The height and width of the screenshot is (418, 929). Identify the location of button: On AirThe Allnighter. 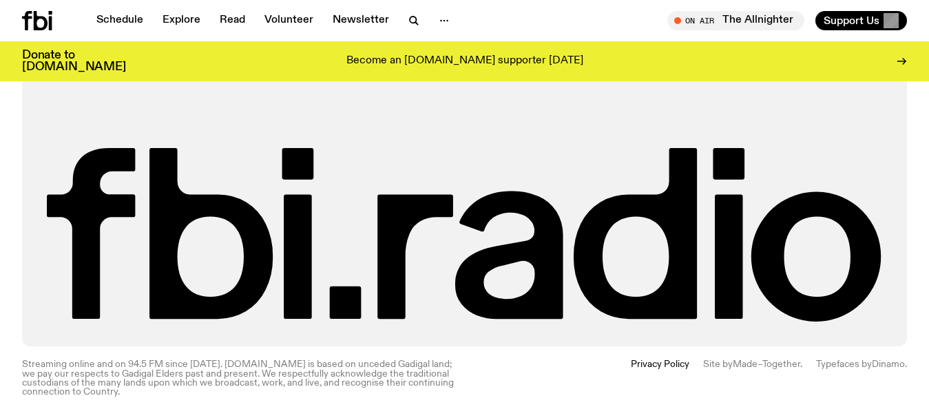
(736, 21).